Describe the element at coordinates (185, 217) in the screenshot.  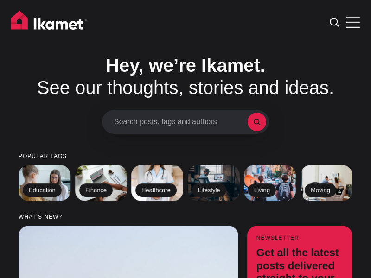
I see `small: What’s new?` at that location.